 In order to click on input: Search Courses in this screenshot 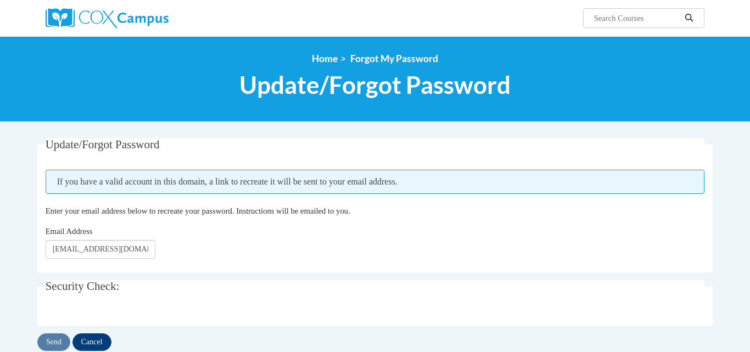, I will do `click(637, 18)`.